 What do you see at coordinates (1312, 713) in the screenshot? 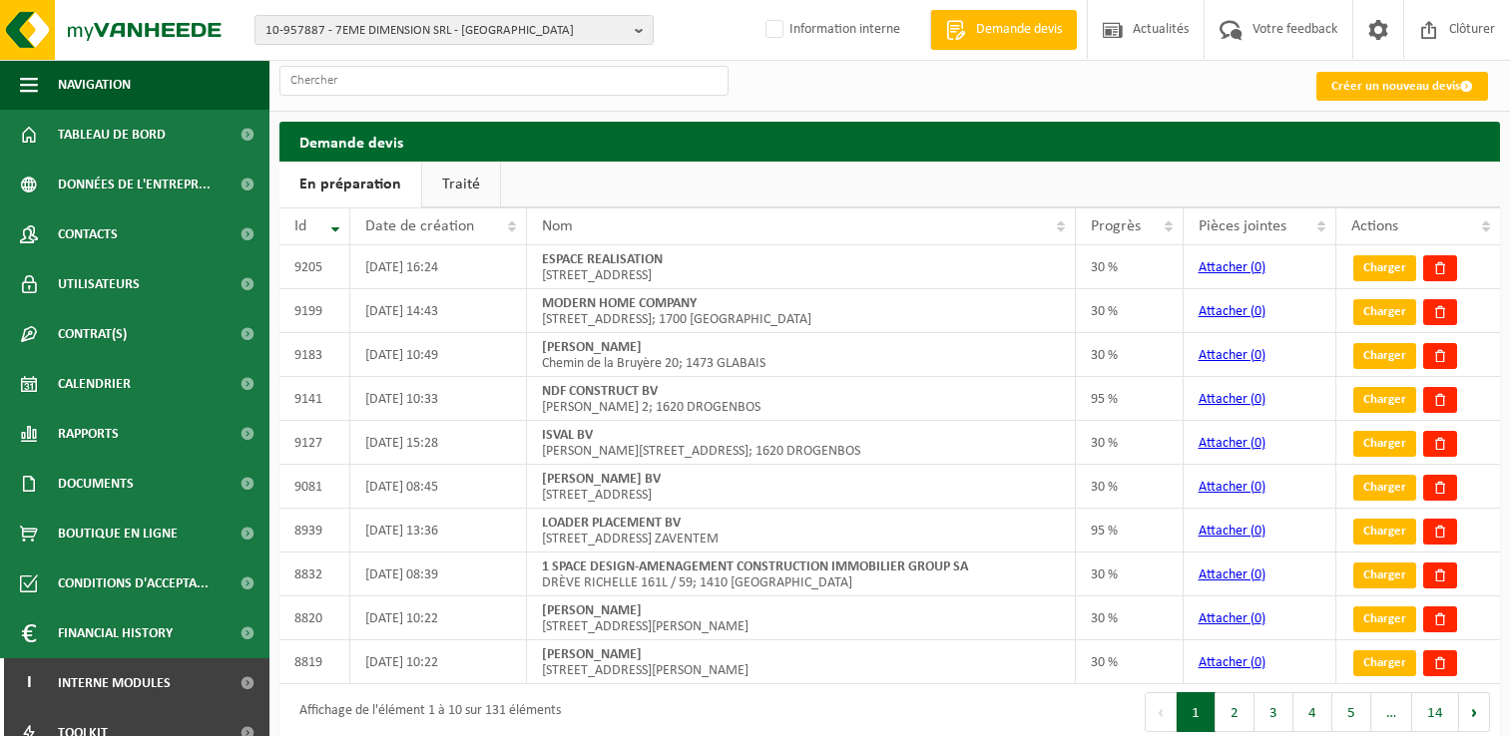
I see `button: 4` at bounding box center [1312, 713].